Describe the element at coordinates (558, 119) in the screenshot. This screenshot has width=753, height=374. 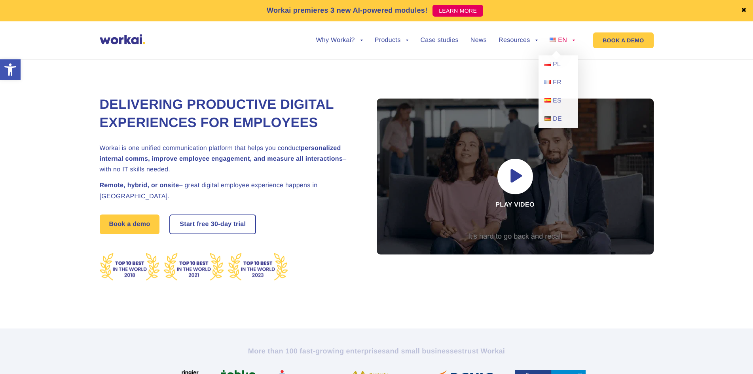
I see `a: DE` at that location.